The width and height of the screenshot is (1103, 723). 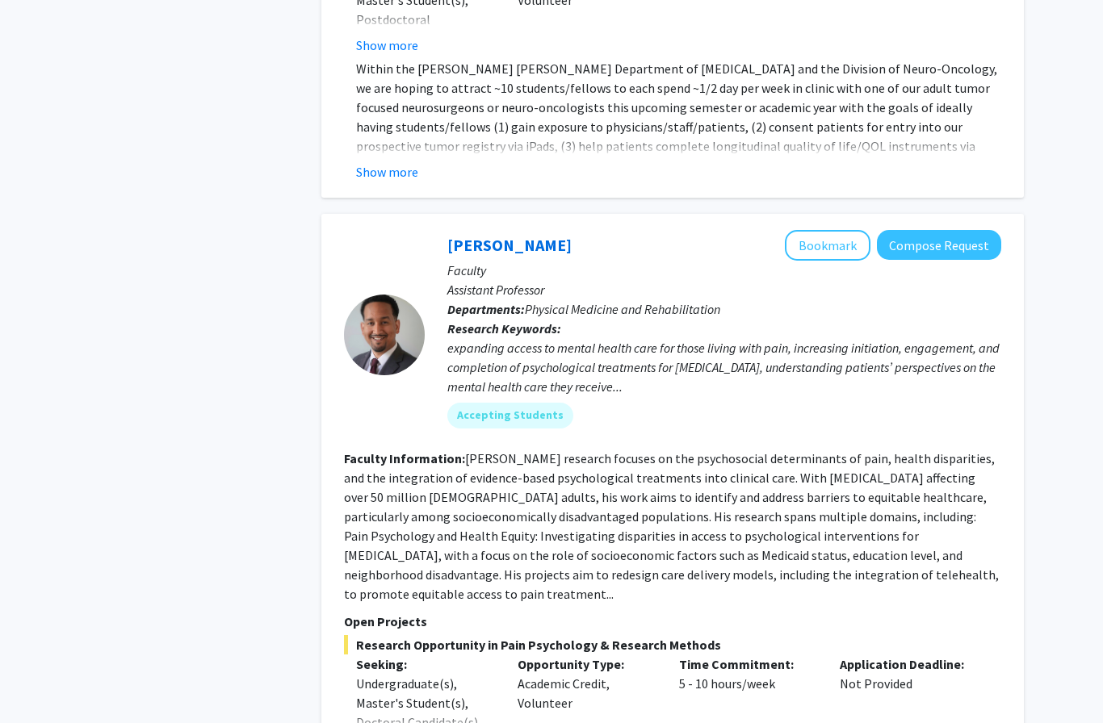 What do you see at coordinates (504, 329) in the screenshot?
I see `b: Research Keywords:` at bounding box center [504, 329].